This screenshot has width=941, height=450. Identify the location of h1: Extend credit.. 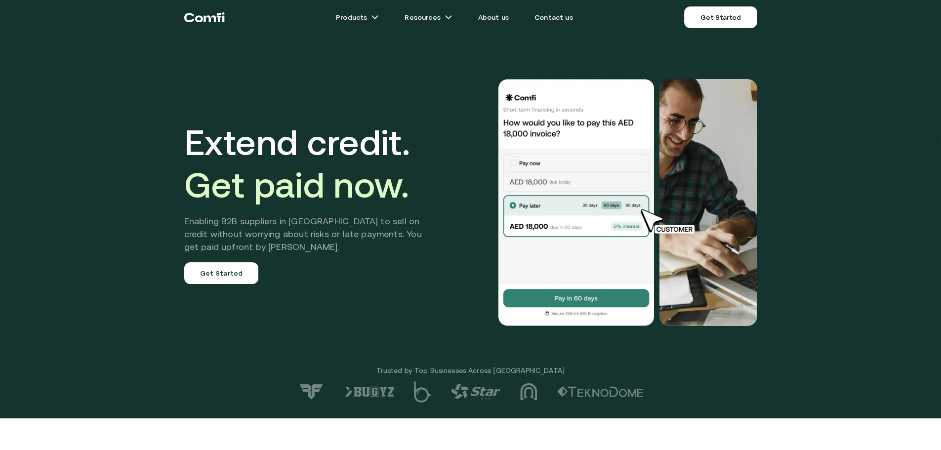
(310, 164).